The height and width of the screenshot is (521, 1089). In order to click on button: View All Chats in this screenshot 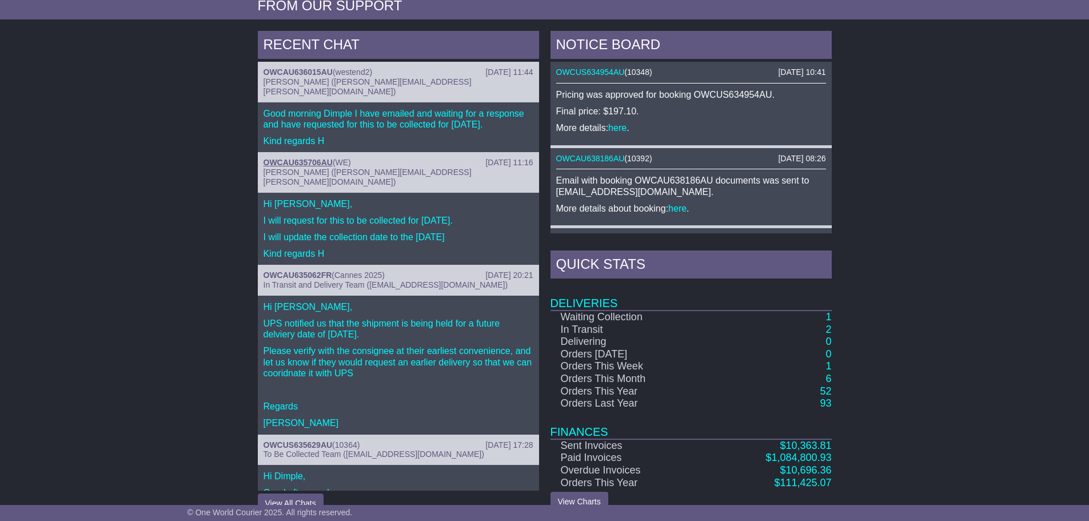, I will do `click(291, 503)`.